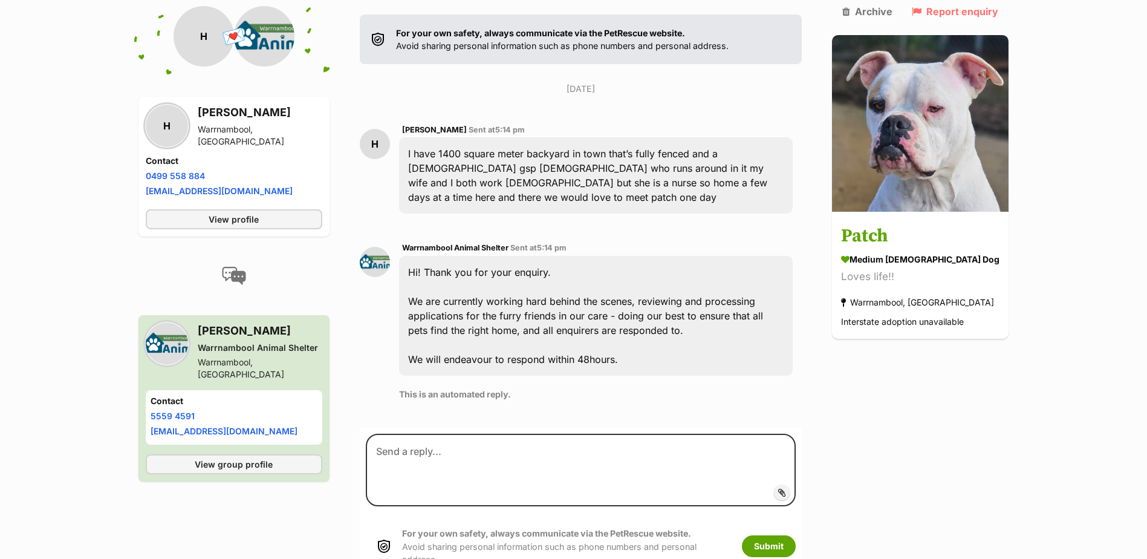 The image size is (1147, 559). I want to click on span: View profile, so click(233, 219).